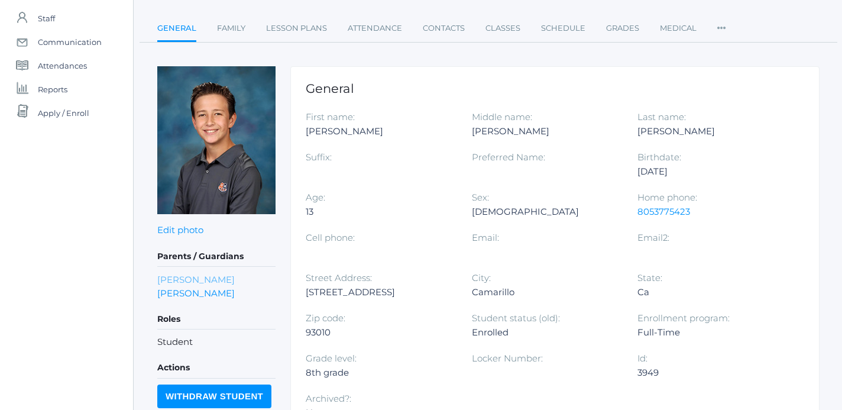  I want to click on label: Student status (old):, so click(515, 317).